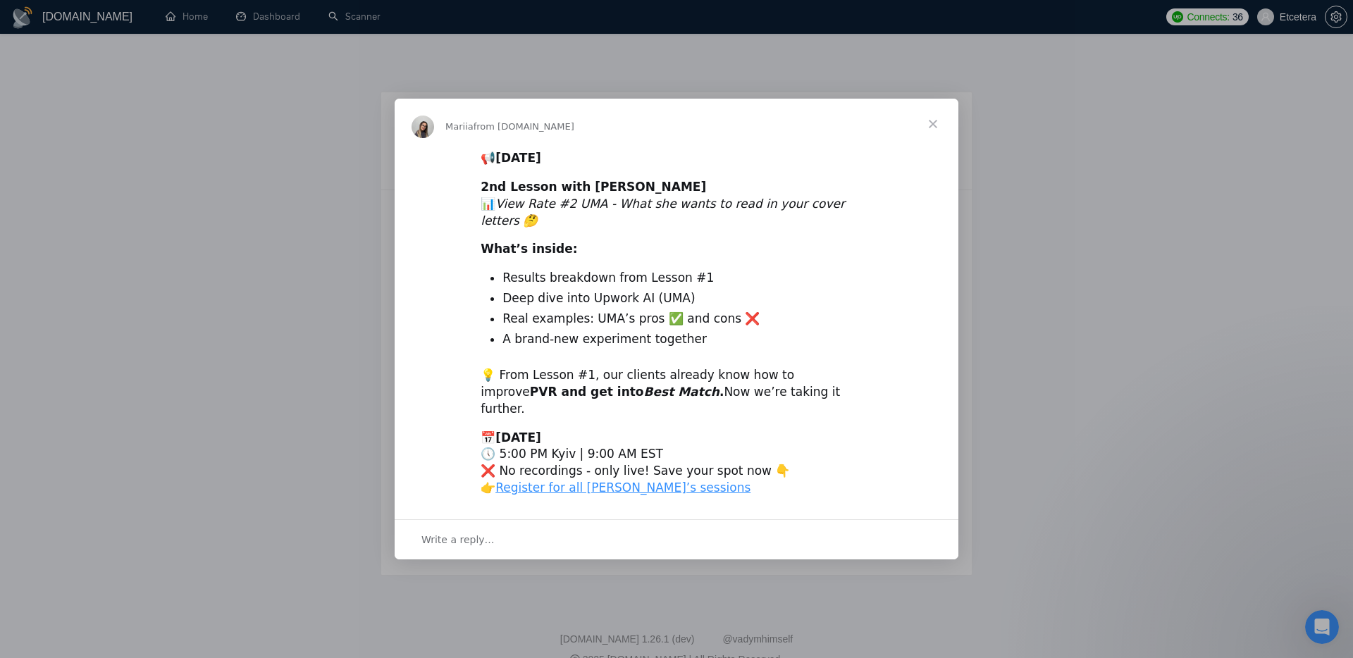 The image size is (1353, 658). I want to click on span: Mariia, so click(459, 126).